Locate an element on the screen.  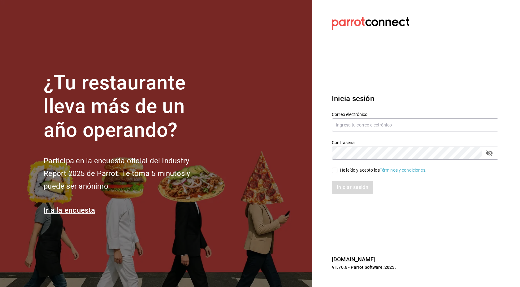
h3: Inicia sesión is located at coordinates (415, 99).